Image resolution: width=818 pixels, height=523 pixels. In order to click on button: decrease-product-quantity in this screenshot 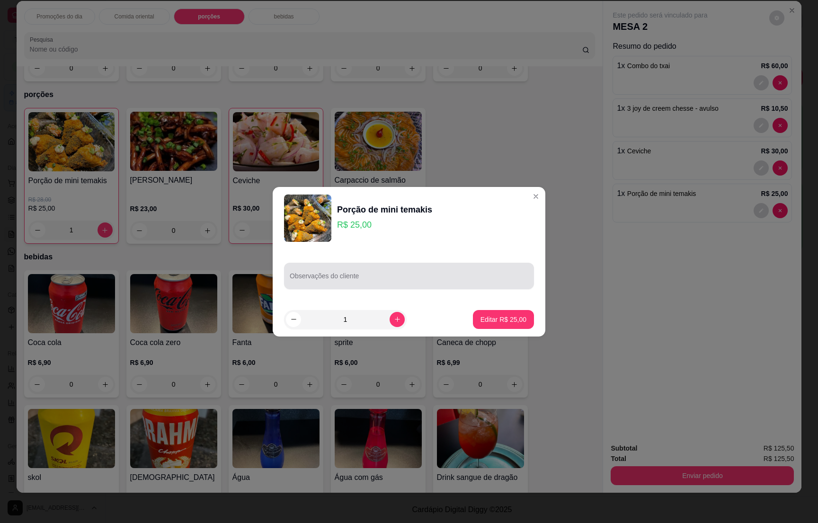, I will do `click(293, 319)`.